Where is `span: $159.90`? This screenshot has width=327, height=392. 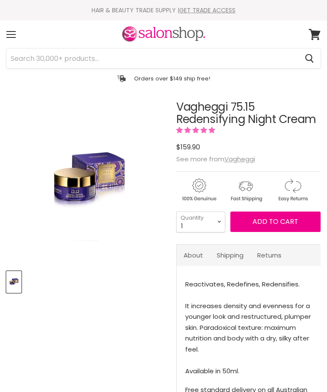 span: $159.90 is located at coordinates (188, 147).